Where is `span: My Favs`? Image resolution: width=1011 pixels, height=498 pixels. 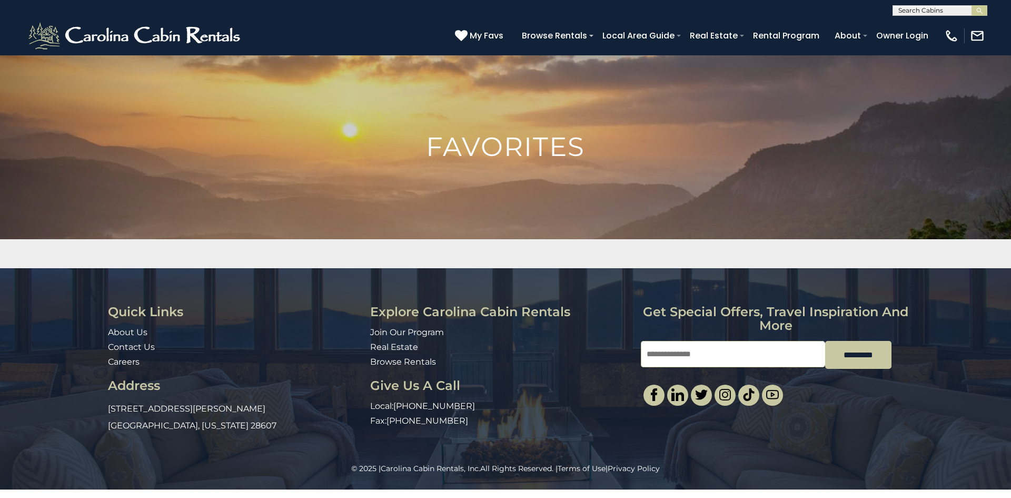
span: My Favs is located at coordinates (487, 35).